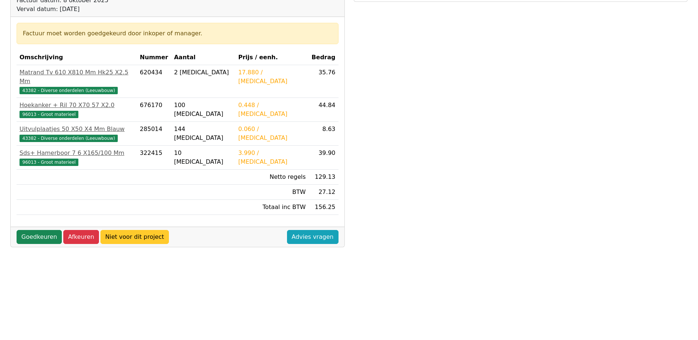 Image resolution: width=698 pixels, height=340 pixels. I want to click on td: 156.25, so click(323, 207).